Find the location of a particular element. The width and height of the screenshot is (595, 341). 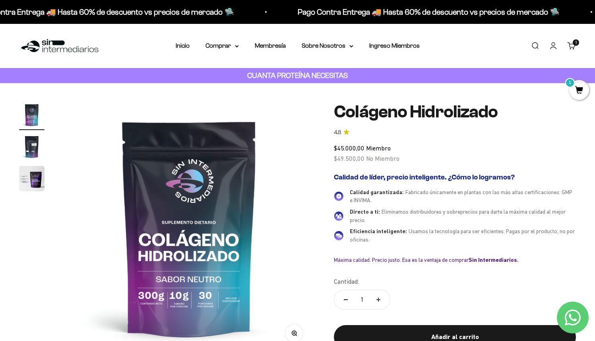

img: Eficiencia inteligente is located at coordinates (339, 235).